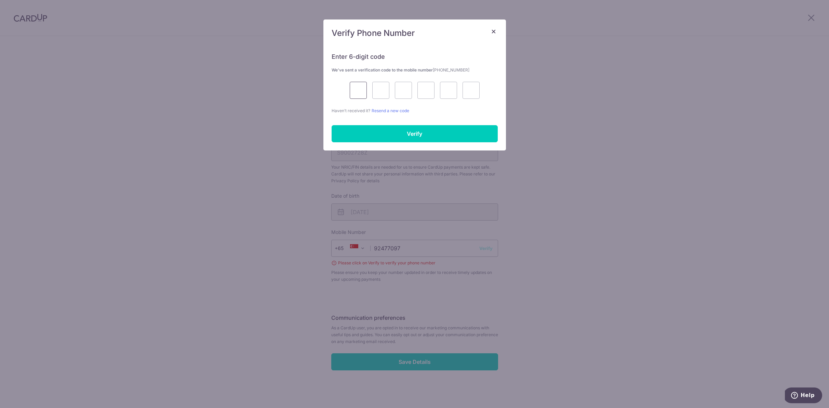  I want to click on span: Haven’t received it?, so click(351, 110).